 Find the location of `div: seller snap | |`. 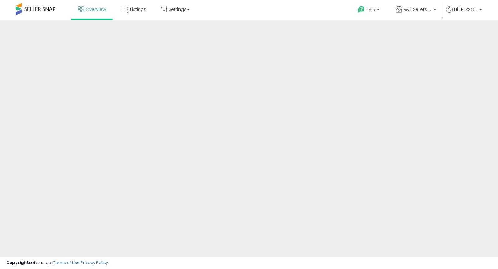

div: seller snap | | is located at coordinates (57, 262).